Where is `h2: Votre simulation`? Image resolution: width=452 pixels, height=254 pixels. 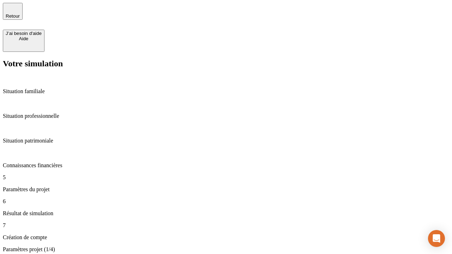 h2: Votre simulation is located at coordinates (226, 64).